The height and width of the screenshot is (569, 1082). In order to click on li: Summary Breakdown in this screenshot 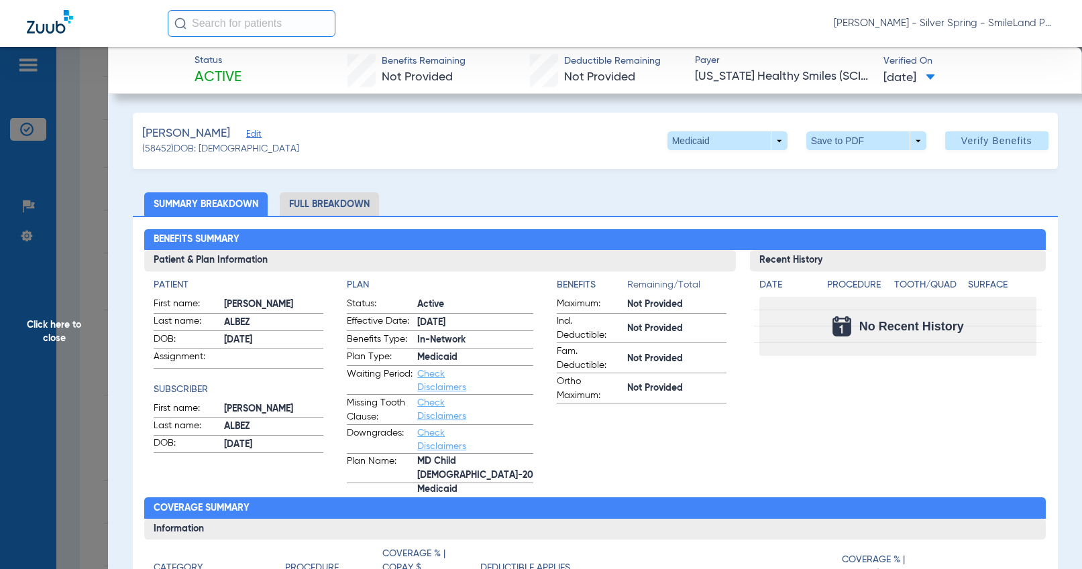, I will do `click(206, 204)`.